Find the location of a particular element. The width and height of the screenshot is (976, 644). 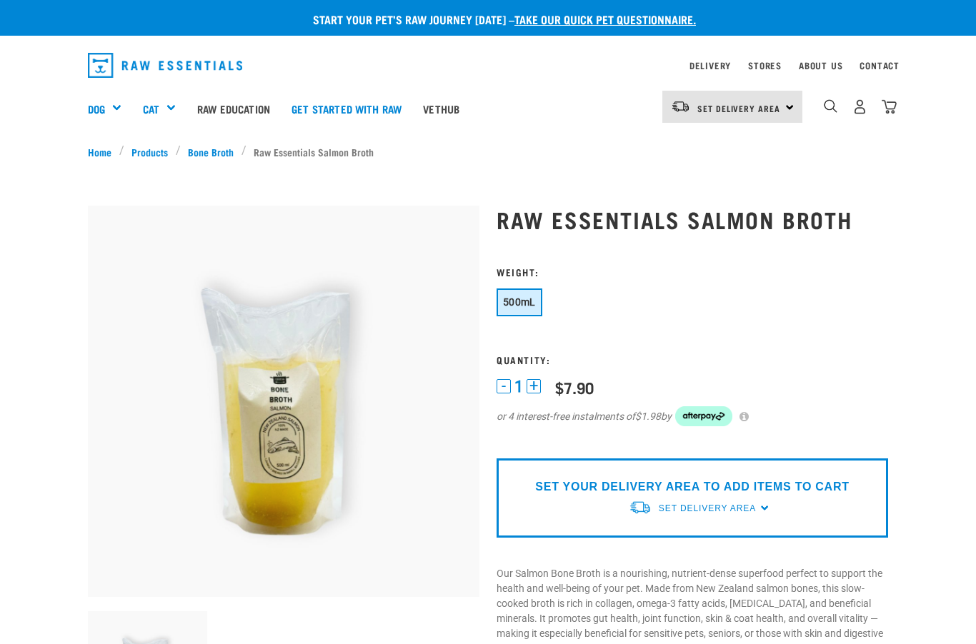

p: SET YOUR DELIVERY AREA TO ADD ITEMS TO CART is located at coordinates (691, 487).